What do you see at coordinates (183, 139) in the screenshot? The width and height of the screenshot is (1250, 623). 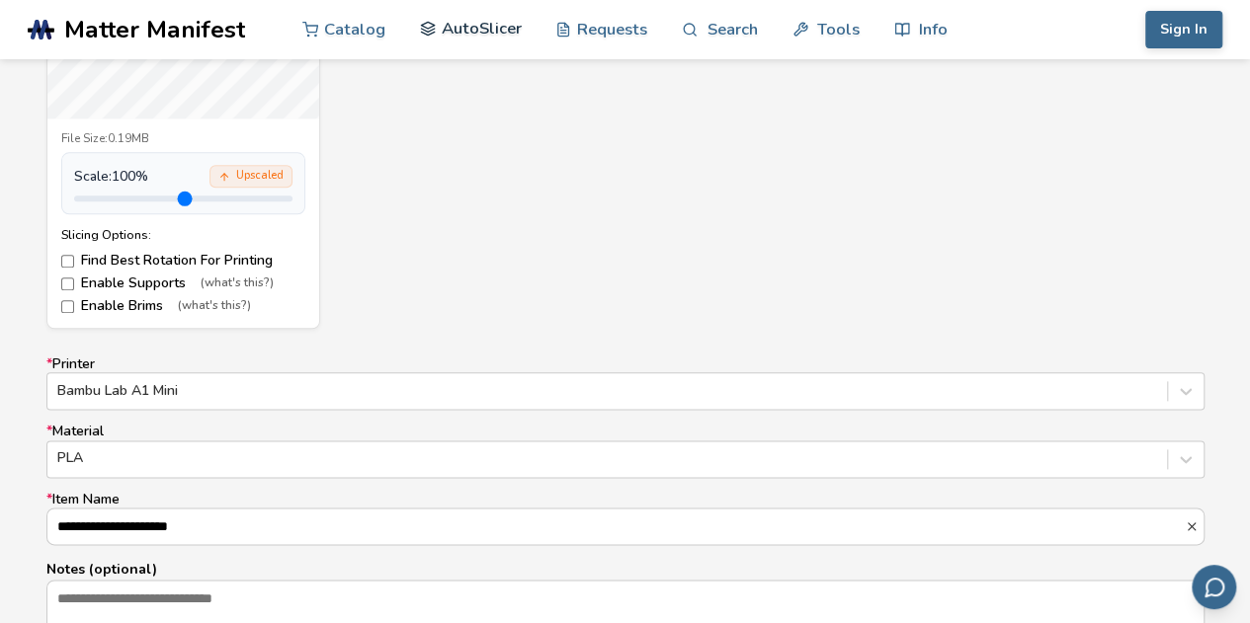 I see `div: File Size: 0.19MB` at bounding box center [183, 139].